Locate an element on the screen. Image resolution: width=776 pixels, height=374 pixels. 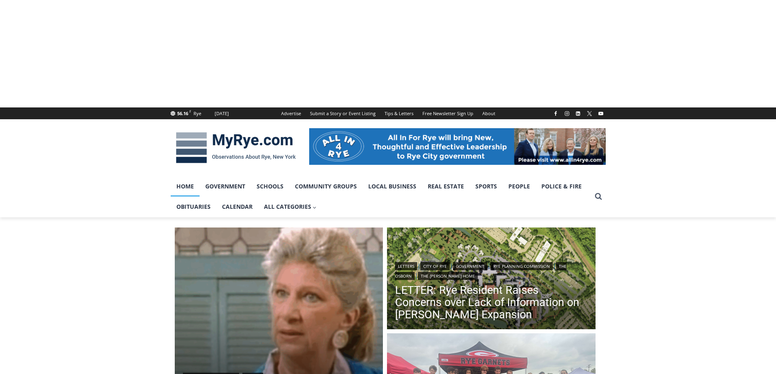
a: Home is located at coordinates (185, 187).